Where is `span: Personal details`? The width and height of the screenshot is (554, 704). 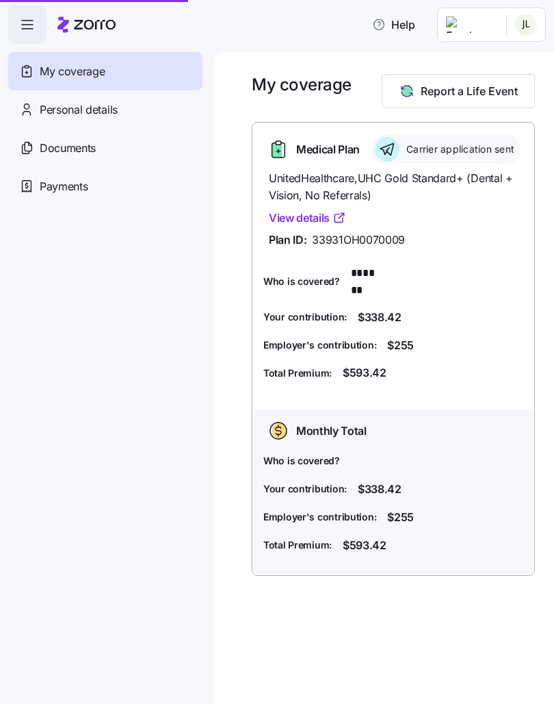 span: Personal details is located at coordinates (79, 110).